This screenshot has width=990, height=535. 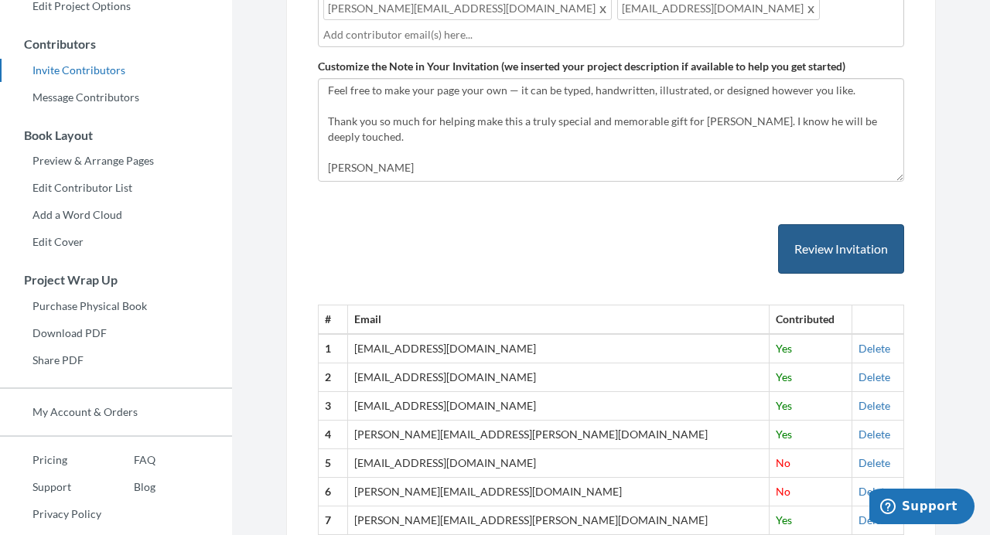 I want to click on a: Blog, so click(x=128, y=487).